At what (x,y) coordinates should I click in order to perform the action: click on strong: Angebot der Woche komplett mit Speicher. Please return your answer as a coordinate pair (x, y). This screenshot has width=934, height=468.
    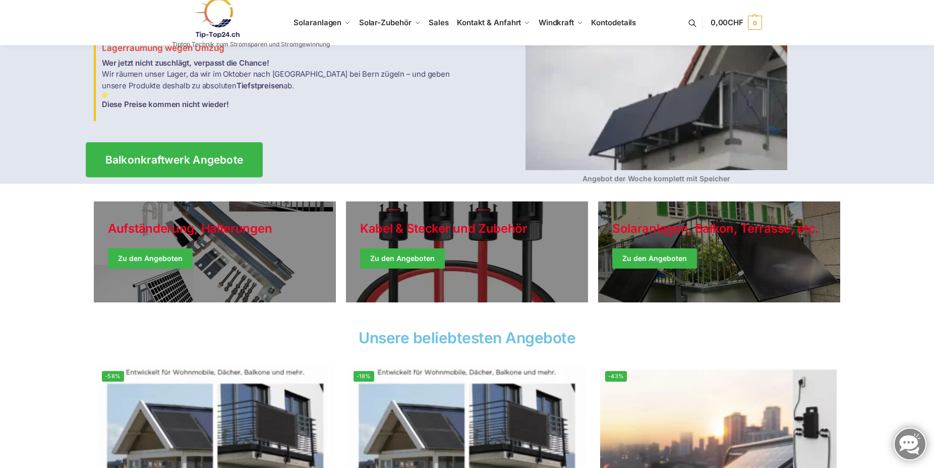
    Looking at the image, I should click on (656, 178).